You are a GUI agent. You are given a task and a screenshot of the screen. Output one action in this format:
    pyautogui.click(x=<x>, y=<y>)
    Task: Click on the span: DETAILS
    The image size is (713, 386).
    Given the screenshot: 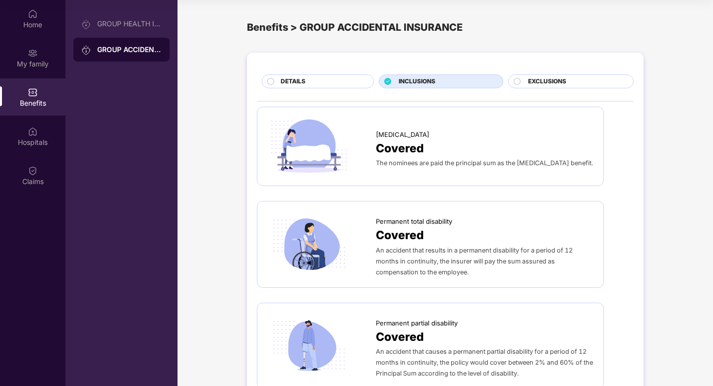 What is the action you would take?
    pyautogui.click(x=293, y=81)
    